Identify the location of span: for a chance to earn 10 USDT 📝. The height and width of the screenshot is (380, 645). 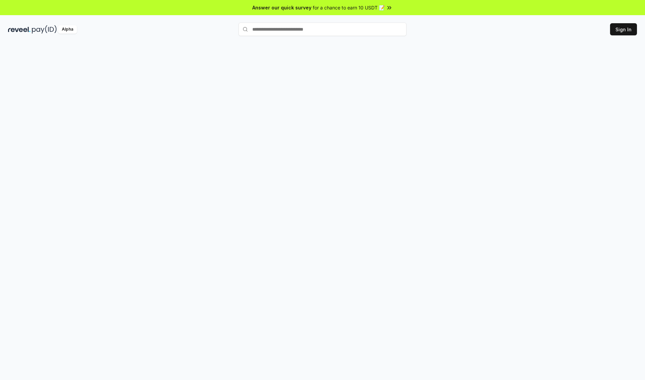
(349, 7).